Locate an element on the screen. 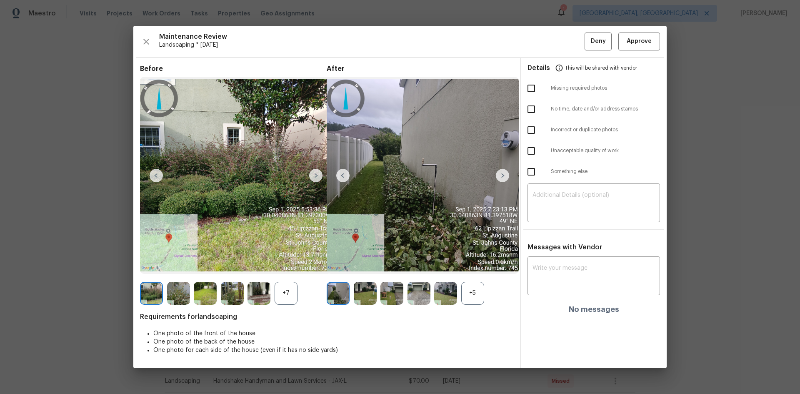 The height and width of the screenshot is (394, 800). span: Details is located at coordinates (539, 68).